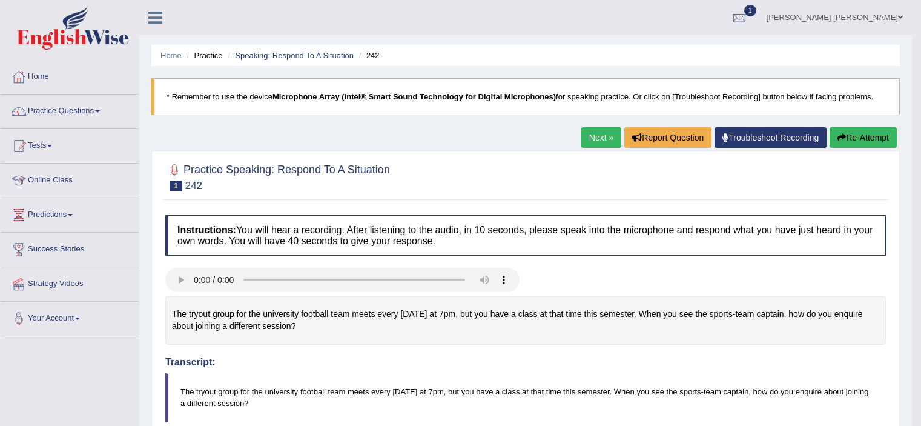  Describe the element at coordinates (368, 55) in the screenshot. I see `li: 242` at that location.